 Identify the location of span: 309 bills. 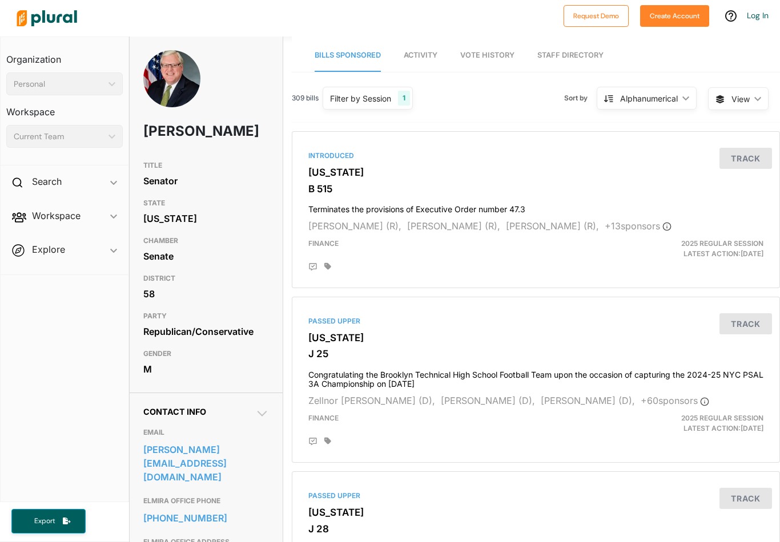
(305, 98).